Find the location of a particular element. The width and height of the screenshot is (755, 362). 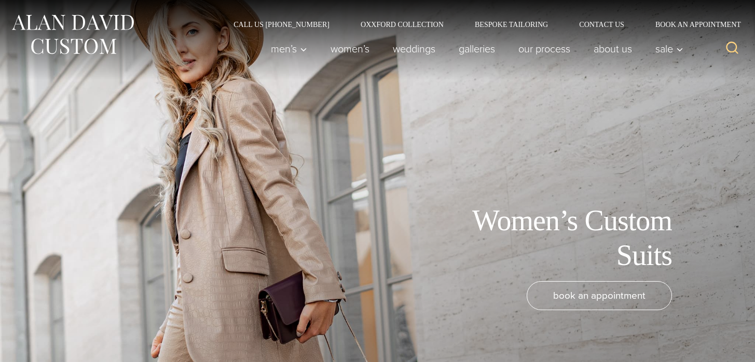

a: Contact Us is located at coordinates (601, 24).